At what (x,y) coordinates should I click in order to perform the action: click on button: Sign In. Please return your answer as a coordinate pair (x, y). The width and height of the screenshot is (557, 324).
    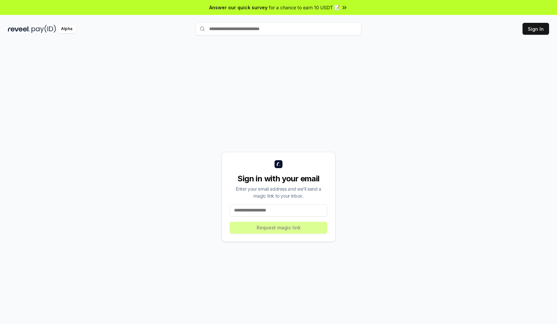
    Looking at the image, I should click on (536, 29).